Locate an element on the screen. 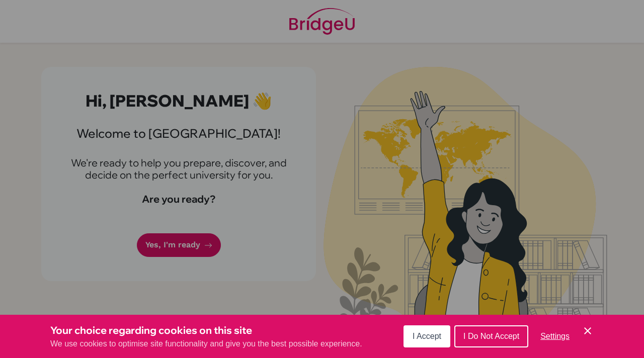 The image size is (644, 358). span: I Accept is located at coordinates (427, 336).